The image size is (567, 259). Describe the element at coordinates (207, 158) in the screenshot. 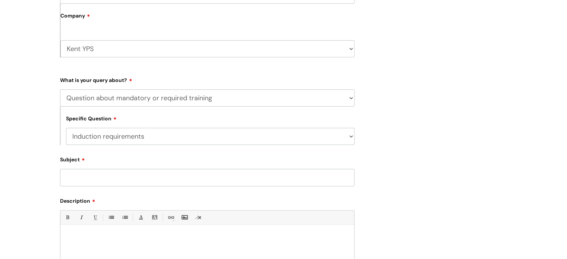

I see `label: Subject` at that location.